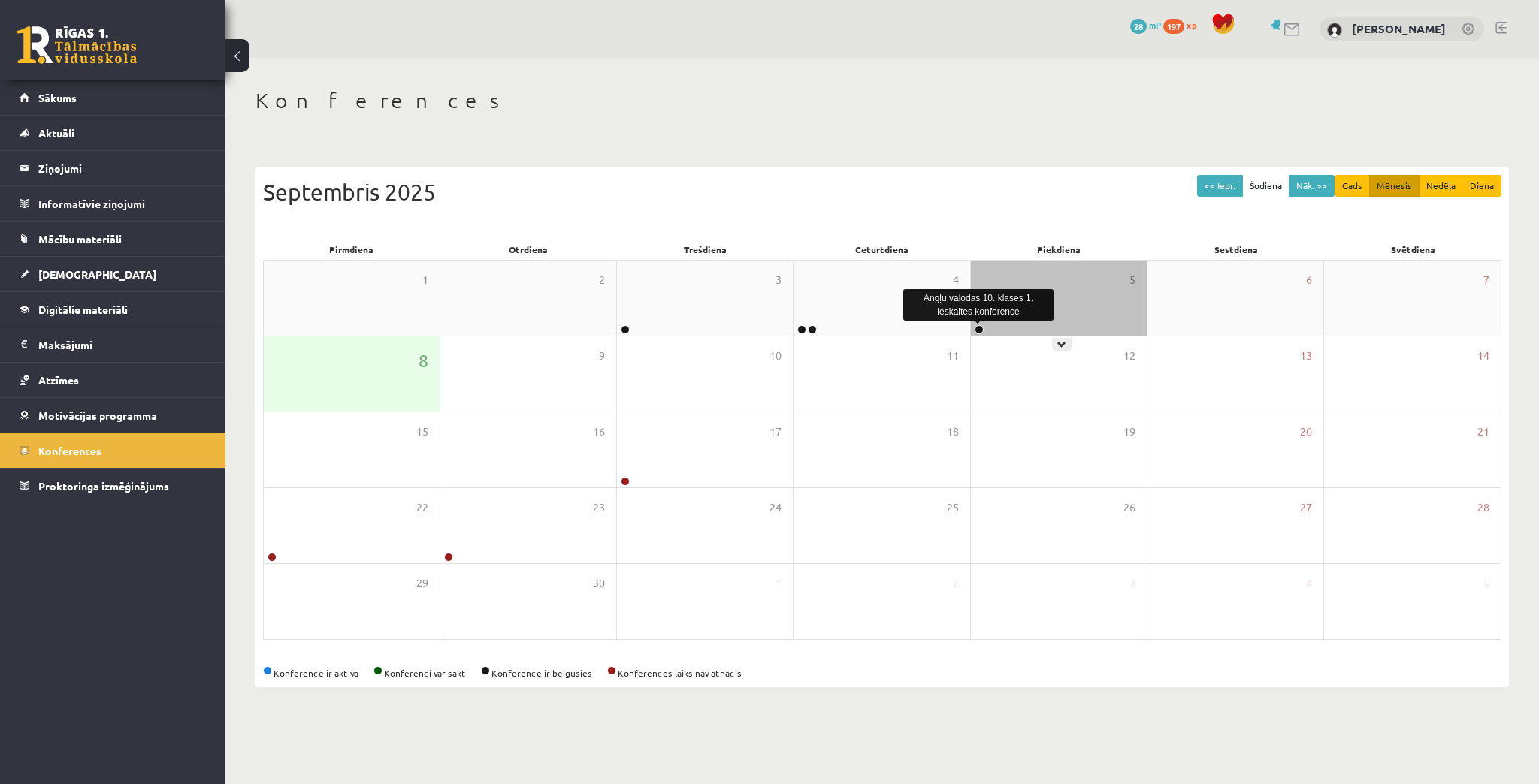 The width and height of the screenshot is (1539, 784). I want to click on span: 17, so click(775, 432).